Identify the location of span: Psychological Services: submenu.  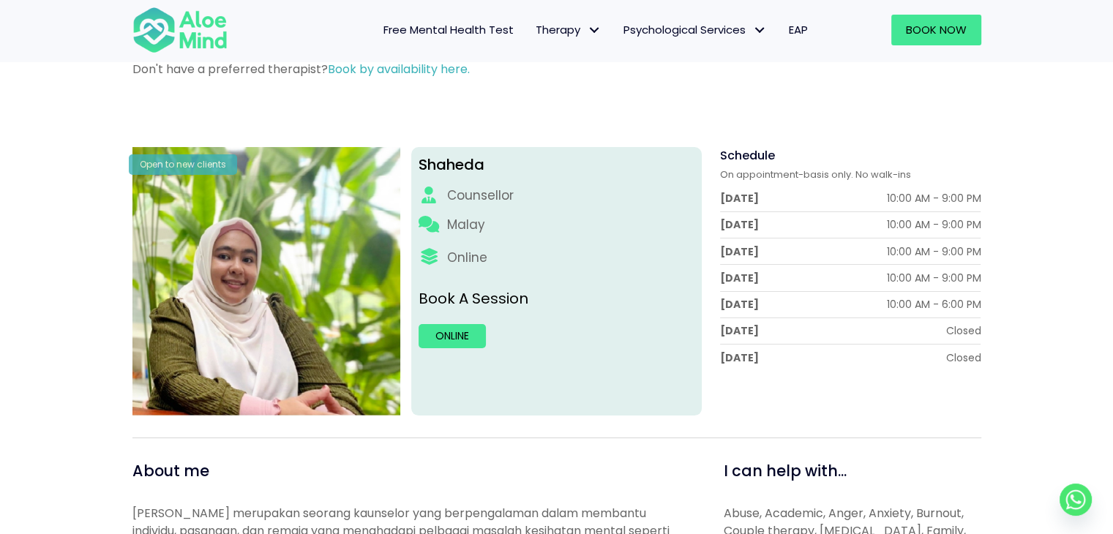
(760, 30).